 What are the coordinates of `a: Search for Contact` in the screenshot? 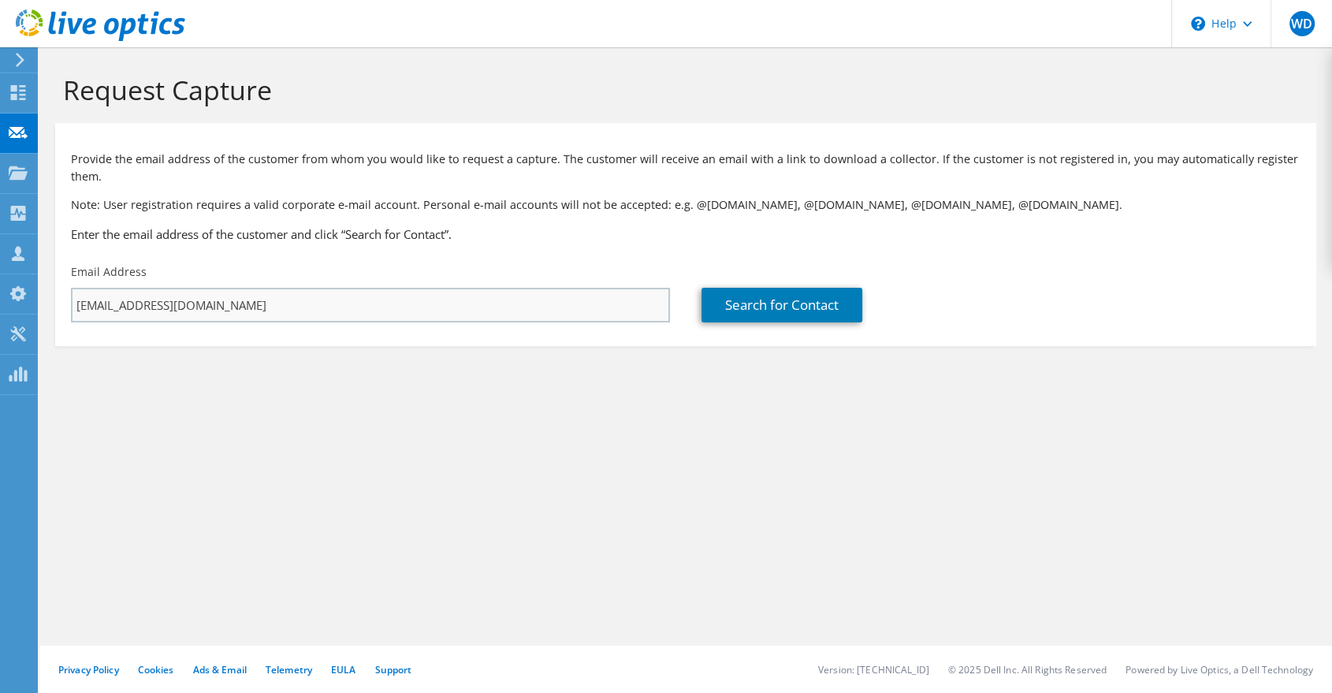 It's located at (782, 305).